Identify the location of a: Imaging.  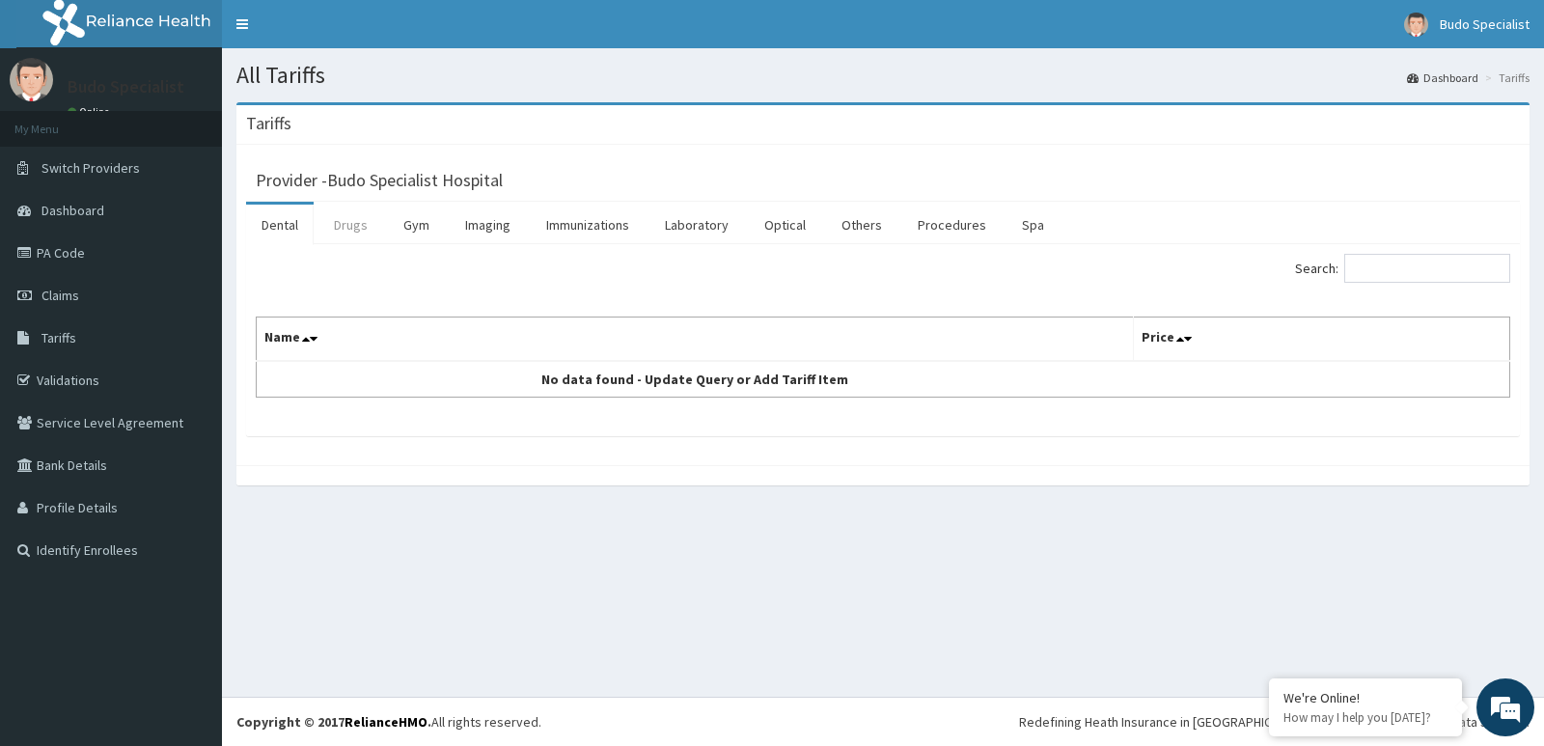
(487, 225).